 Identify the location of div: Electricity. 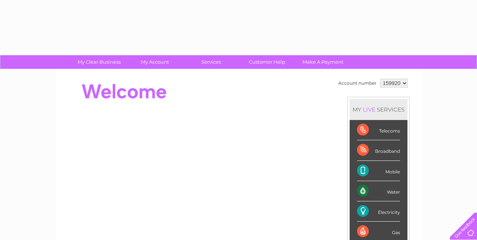
(378, 211).